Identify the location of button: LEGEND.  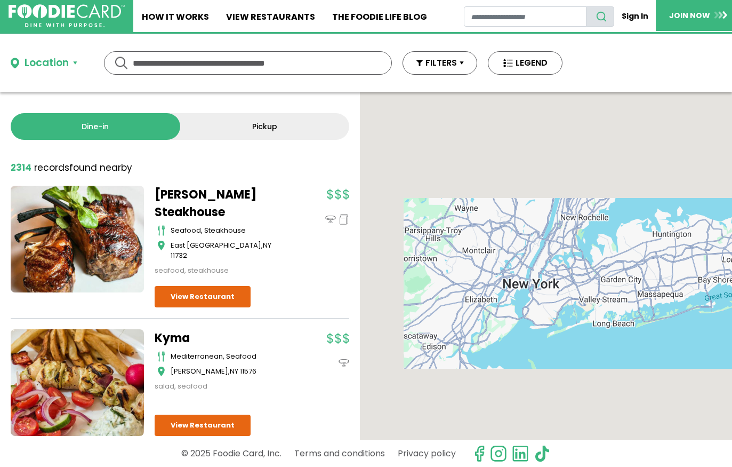
(525, 63).